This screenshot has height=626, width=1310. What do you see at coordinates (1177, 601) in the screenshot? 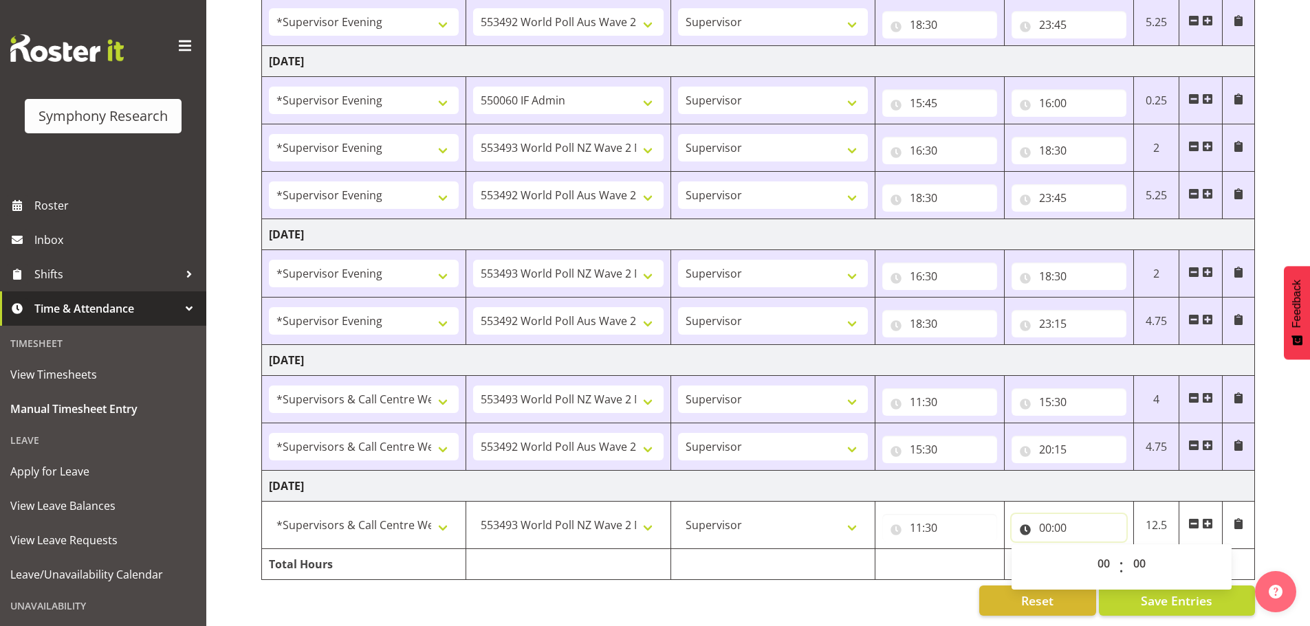
I see `button: Save Entries` at bounding box center [1177, 601].